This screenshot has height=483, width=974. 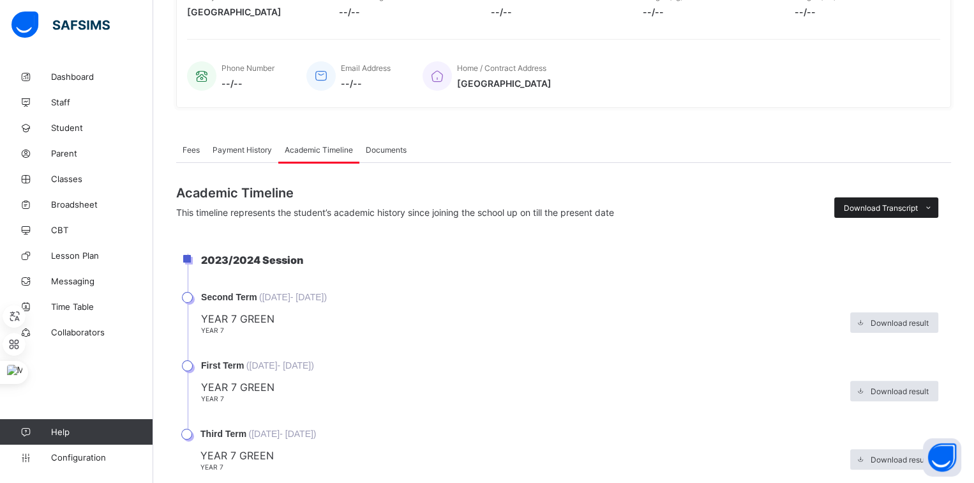 What do you see at coordinates (943, 457) in the screenshot?
I see `button: Open asap` at bounding box center [943, 457].